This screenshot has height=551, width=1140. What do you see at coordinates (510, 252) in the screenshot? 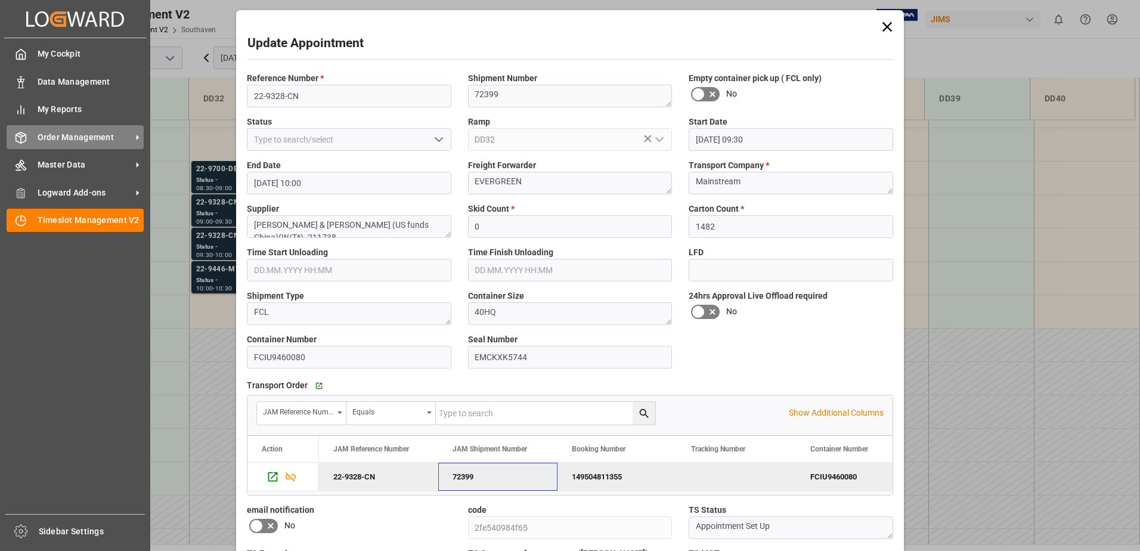
I see `span: Time Finish Unloading` at bounding box center [510, 252].